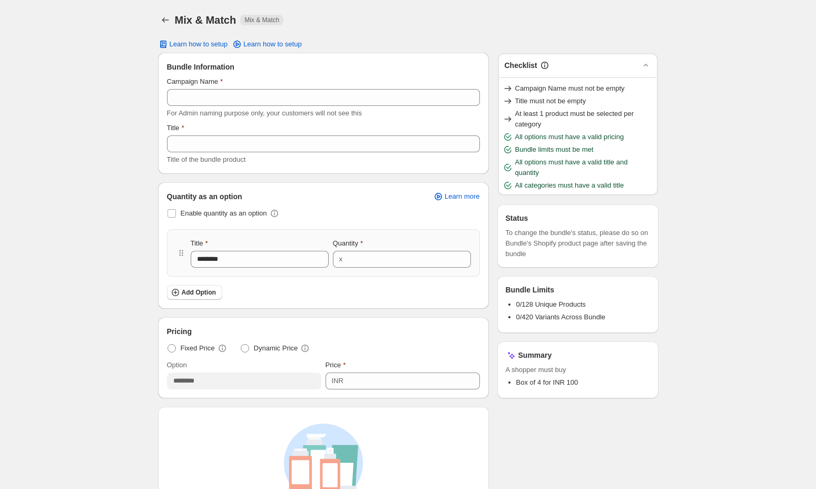  I want to click on span: Bundle limits must be met, so click(554, 150).